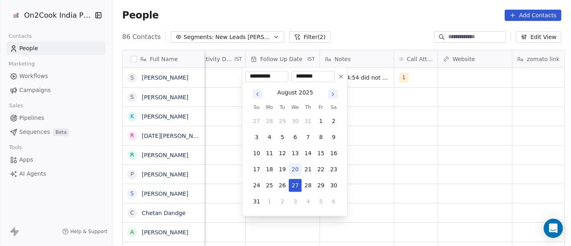 This screenshot has height=246, width=571. I want to click on button: 16, so click(334, 153).